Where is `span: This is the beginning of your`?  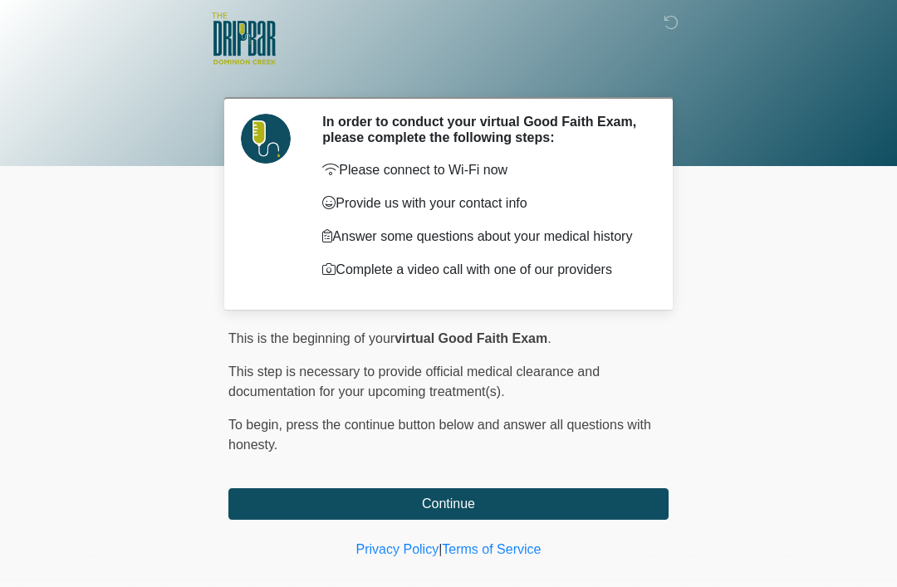 span: This is the beginning of your is located at coordinates (312, 338).